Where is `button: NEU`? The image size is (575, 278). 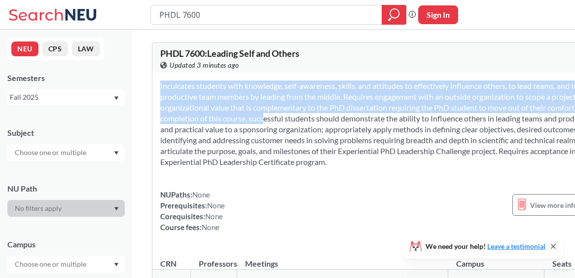 button: NEU is located at coordinates (25, 49).